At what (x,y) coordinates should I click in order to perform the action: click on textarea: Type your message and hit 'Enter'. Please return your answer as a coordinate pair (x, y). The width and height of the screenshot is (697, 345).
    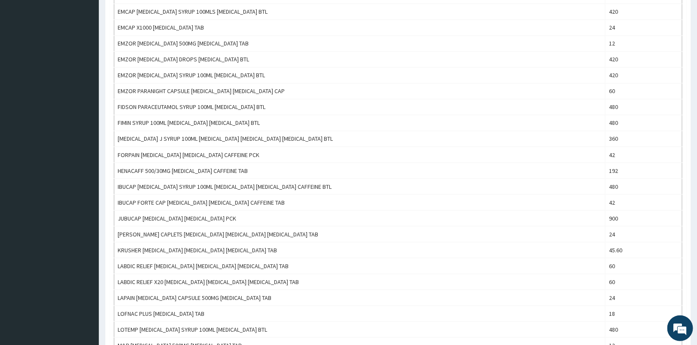
    Looking at the image, I should click on (84, 249).